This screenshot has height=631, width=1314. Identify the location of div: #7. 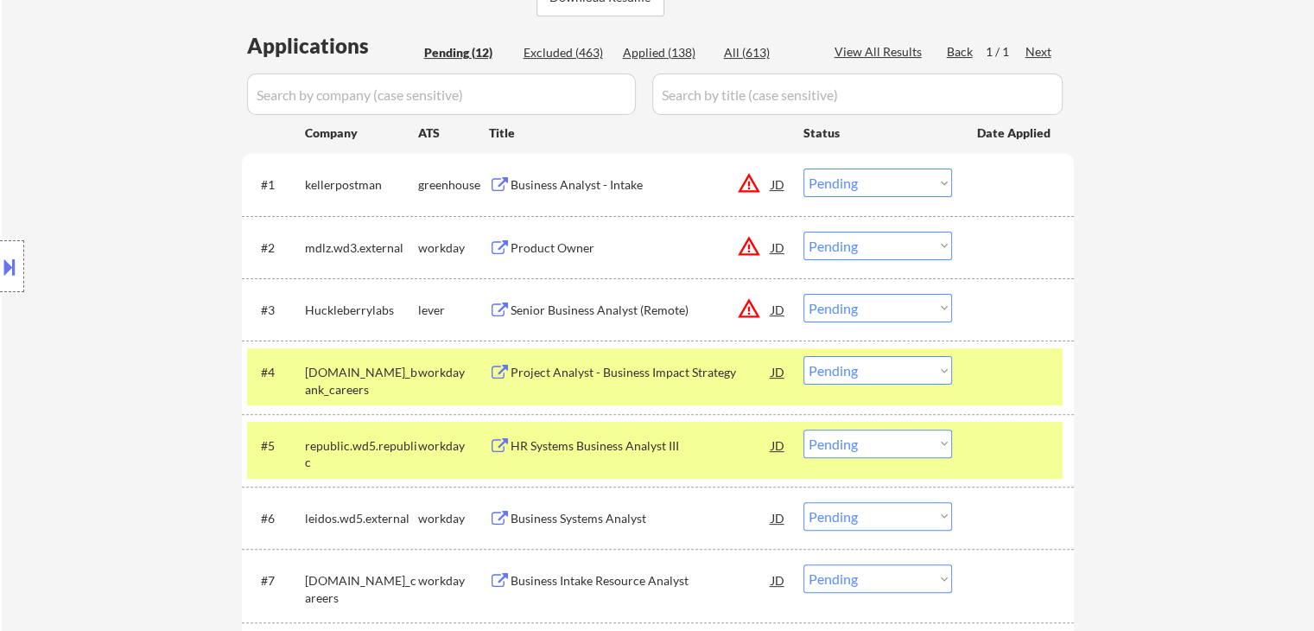
(276, 581).